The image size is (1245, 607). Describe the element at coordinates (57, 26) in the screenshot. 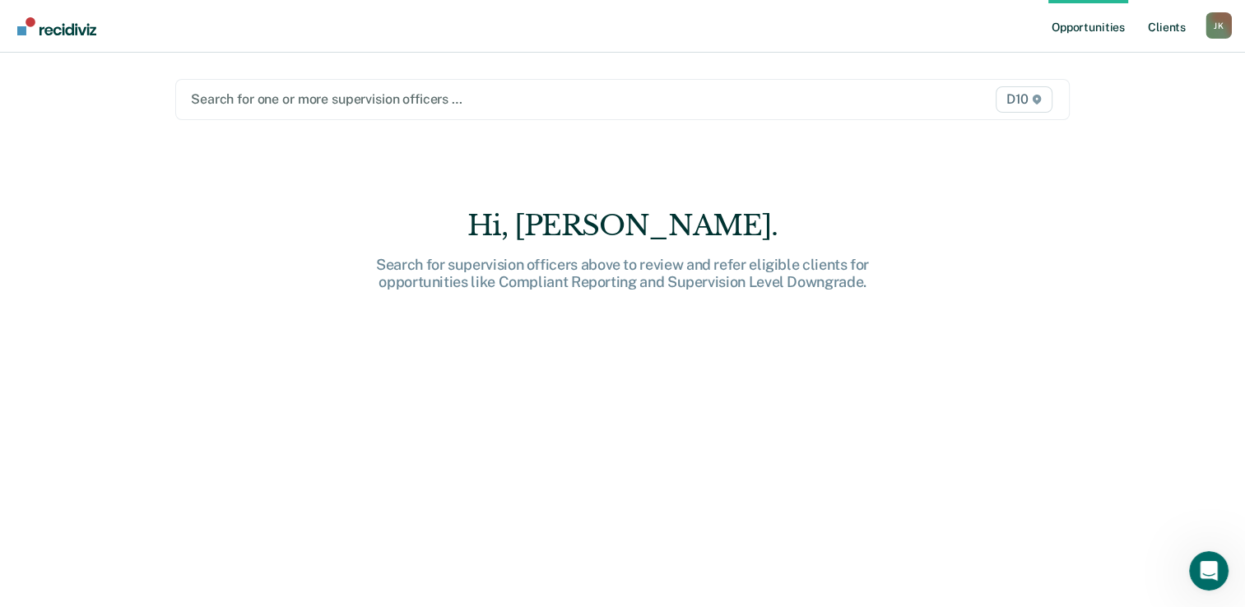

I see `img: Recidiviz` at that location.